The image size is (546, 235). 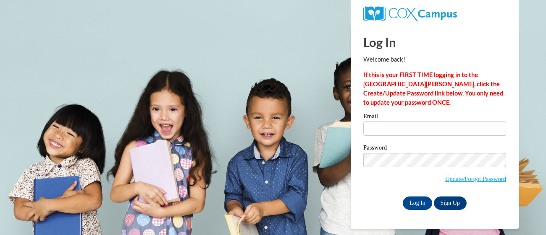 I want to click on a: COX Campus, so click(x=410, y=13).